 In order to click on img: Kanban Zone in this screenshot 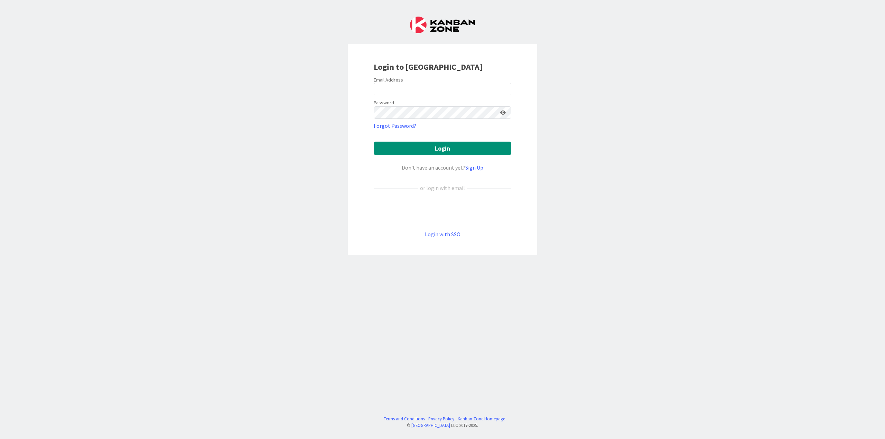, I will do `click(443, 25)`.